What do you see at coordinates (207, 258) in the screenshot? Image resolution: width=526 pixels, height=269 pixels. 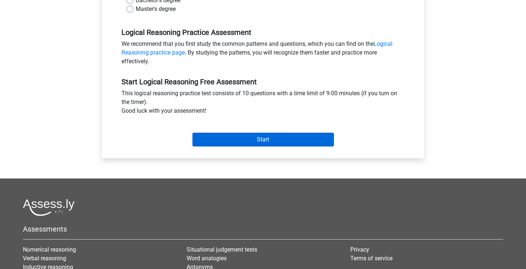 I see `a: Word analogies` at bounding box center [207, 258].